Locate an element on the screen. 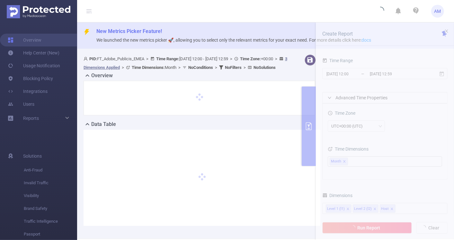  span: Invalid Traffic is located at coordinates (50, 183).